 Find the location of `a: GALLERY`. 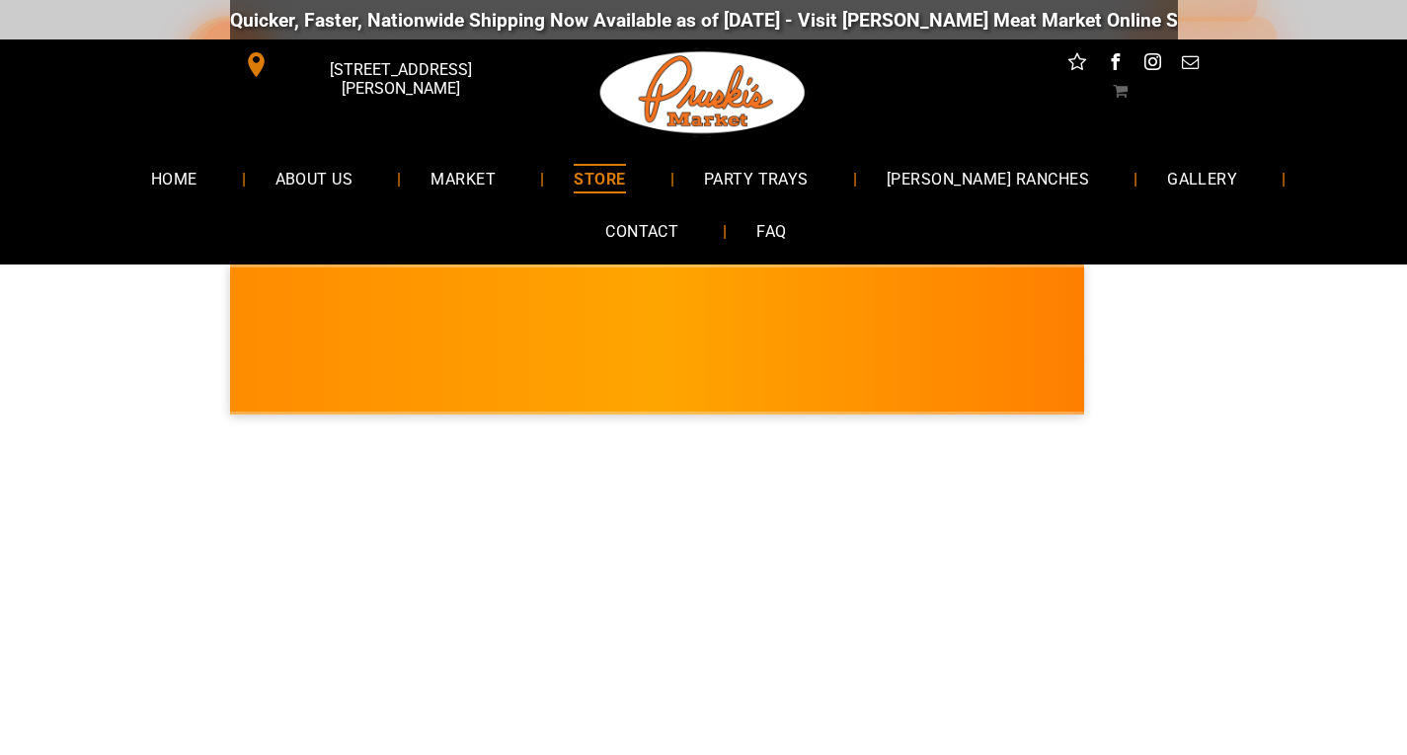

a: GALLERY is located at coordinates (1202, 178).